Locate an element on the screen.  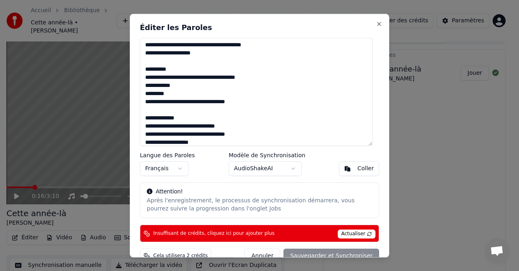
span: Cela utilisera 2 crédits is located at coordinates (181, 256).